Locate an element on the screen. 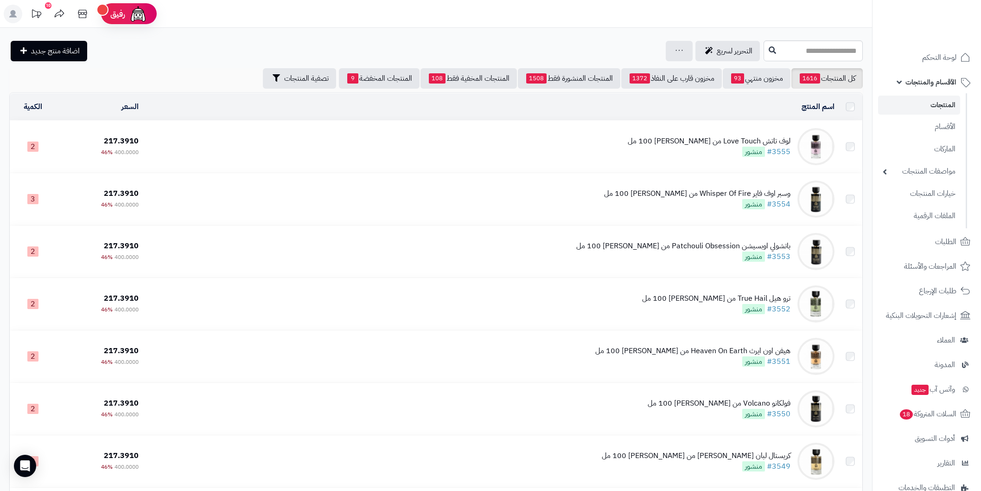 The image size is (981, 491). div: 10 is located at coordinates (48, 6).